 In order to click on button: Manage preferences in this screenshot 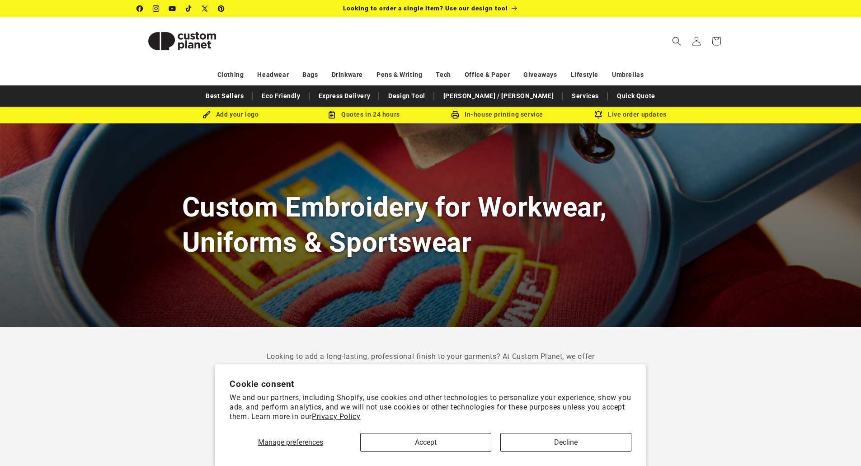, I will do `click(290, 442)`.